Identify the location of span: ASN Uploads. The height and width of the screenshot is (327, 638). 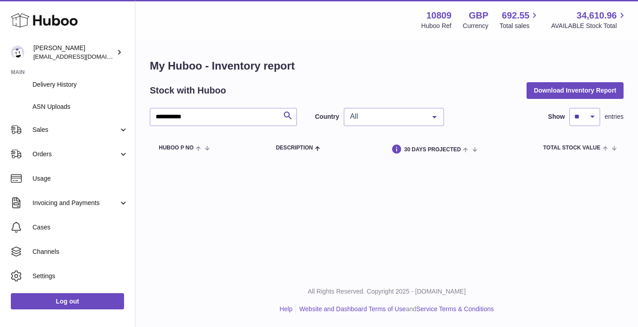
(80, 106).